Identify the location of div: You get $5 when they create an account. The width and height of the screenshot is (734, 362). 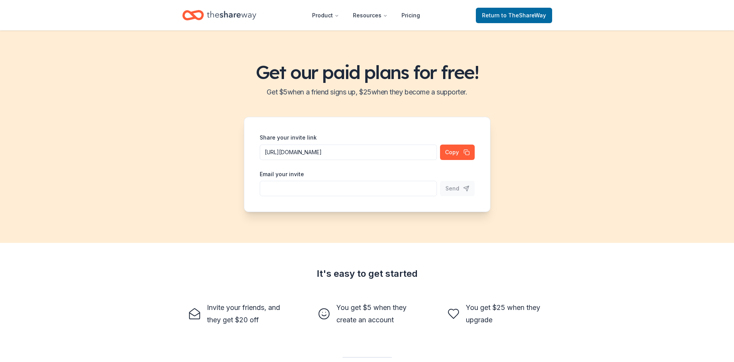
(376, 314).